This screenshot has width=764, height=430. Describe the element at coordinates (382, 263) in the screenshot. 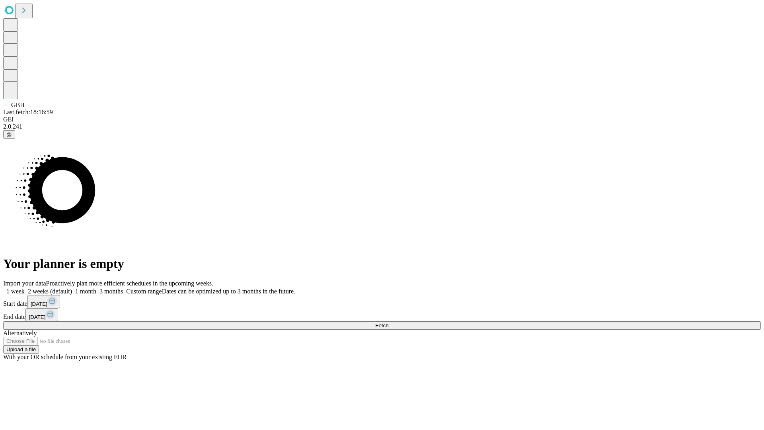

I see `h1: Your planner is empty` at that location.